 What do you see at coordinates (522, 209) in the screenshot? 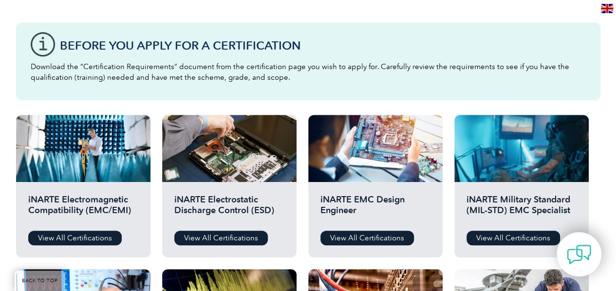
I see `h2: iNARTE Military Standard (MIL-STD) EMC Specialist` at bounding box center [522, 209].